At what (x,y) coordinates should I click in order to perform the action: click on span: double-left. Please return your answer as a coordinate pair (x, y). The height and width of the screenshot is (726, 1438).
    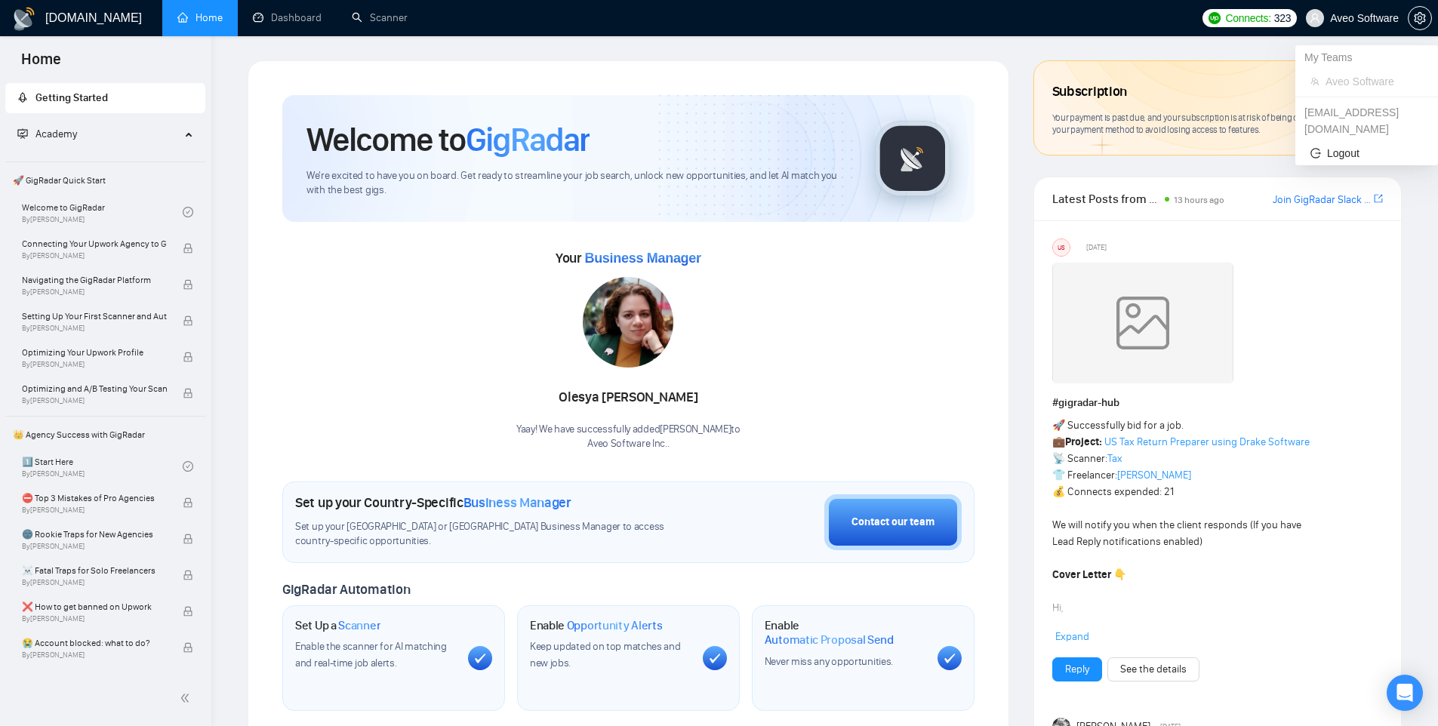
    Looking at the image, I should click on (187, 698).